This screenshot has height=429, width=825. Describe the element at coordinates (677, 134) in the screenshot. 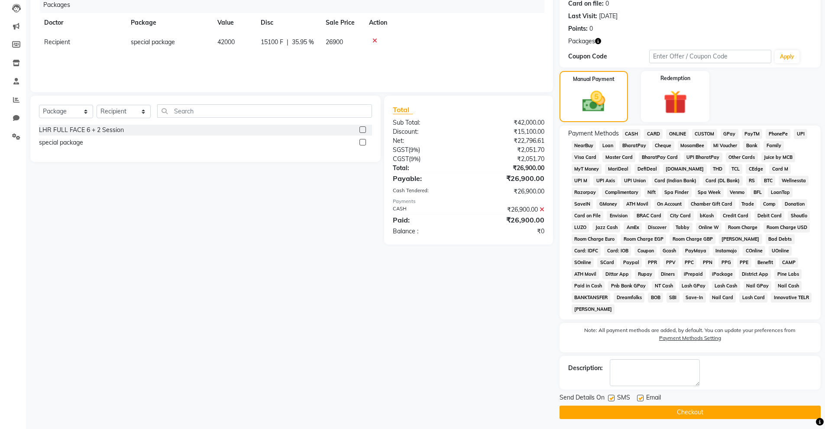

I see `span: ONLINE` at that location.